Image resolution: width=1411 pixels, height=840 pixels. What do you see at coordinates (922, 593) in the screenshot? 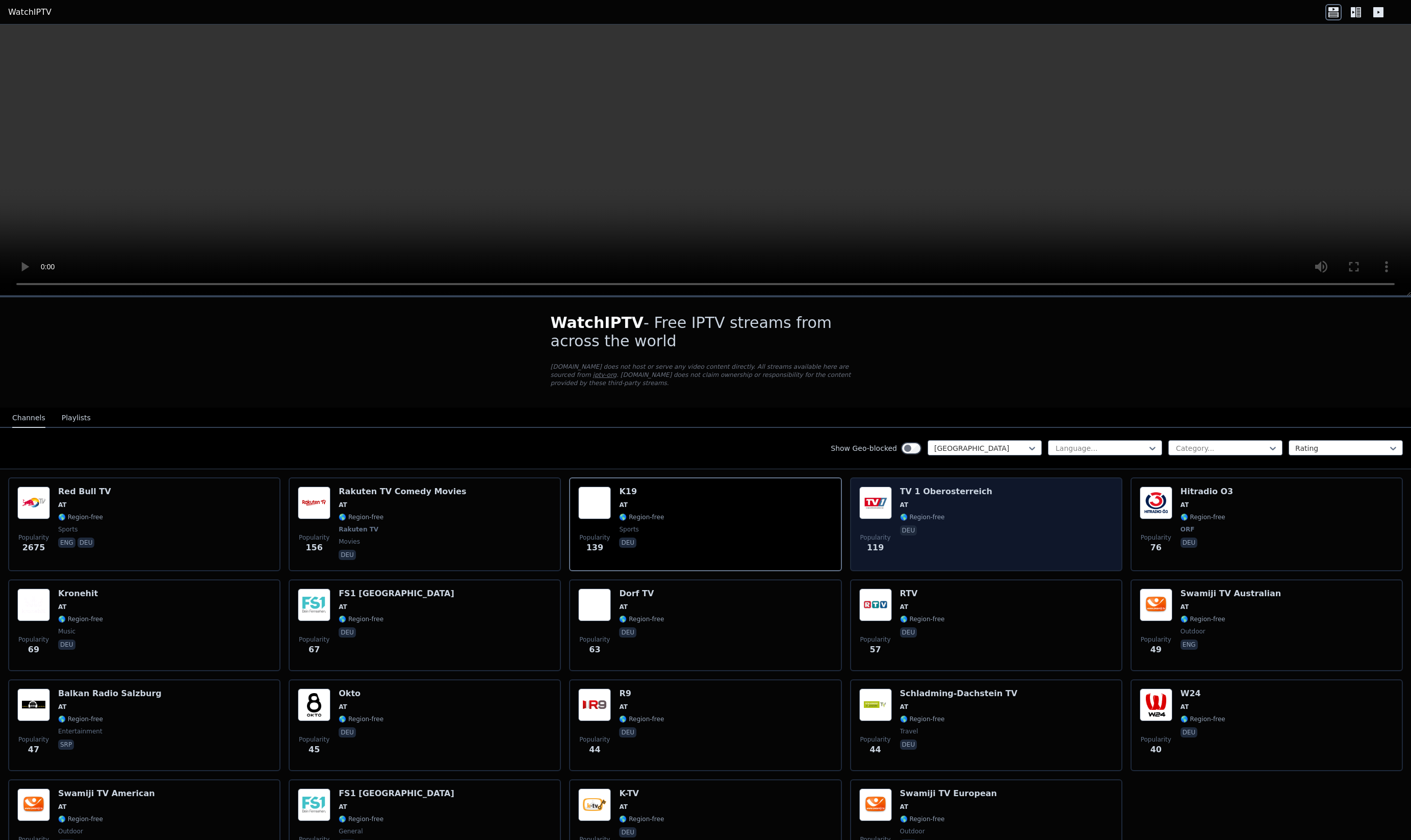
I see `h6: RTV` at bounding box center [922, 593].